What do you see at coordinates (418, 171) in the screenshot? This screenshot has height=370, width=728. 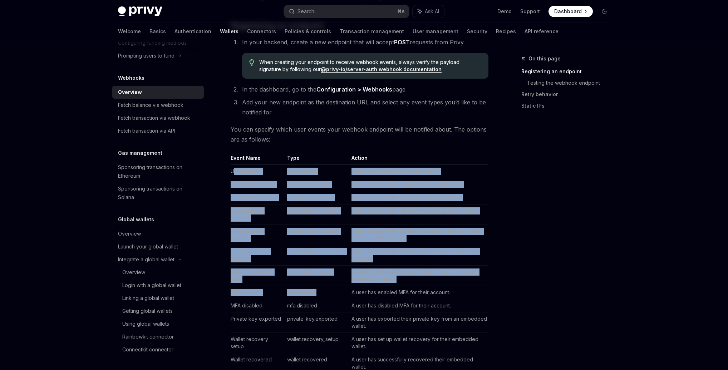 I see `td: A user was created in the application.` at bounding box center [418, 171].